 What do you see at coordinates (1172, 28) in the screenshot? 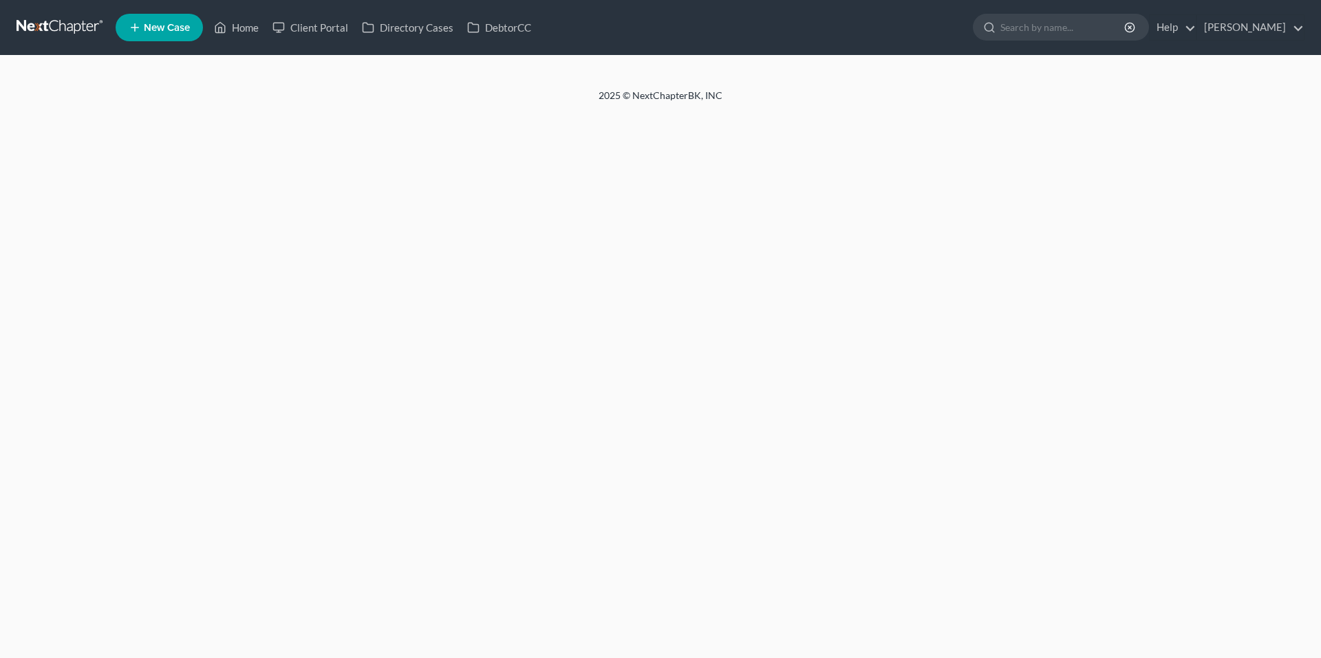
I see `a: Help` at bounding box center [1172, 28].